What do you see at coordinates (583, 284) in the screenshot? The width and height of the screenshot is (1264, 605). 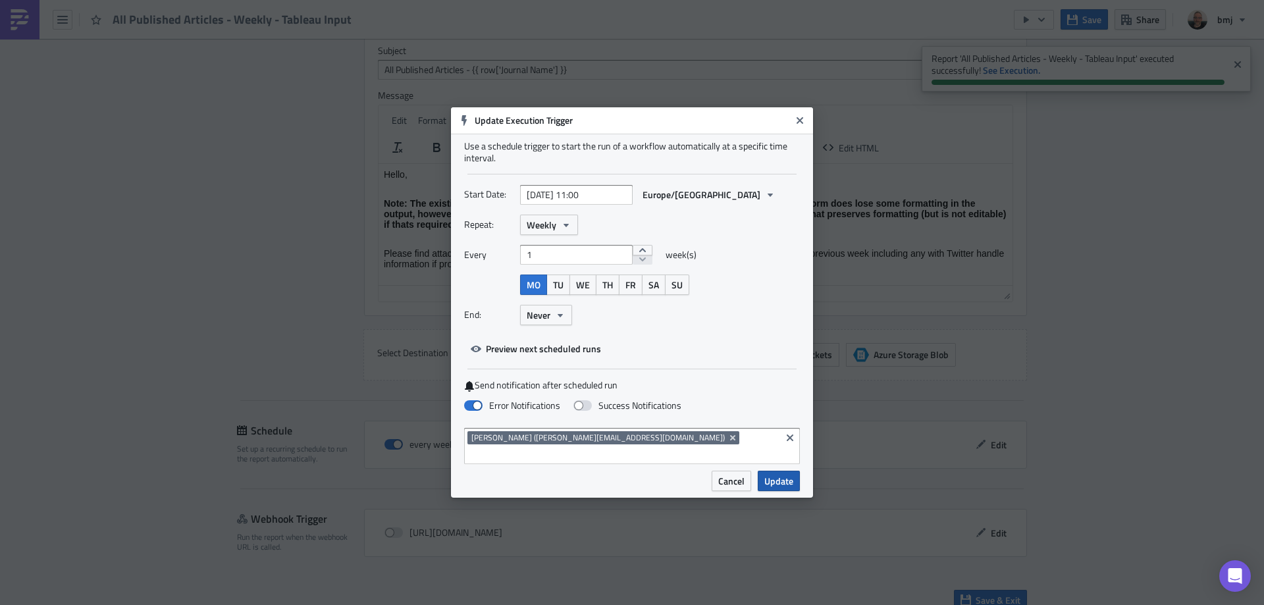 I see `span: WE` at bounding box center [583, 284].